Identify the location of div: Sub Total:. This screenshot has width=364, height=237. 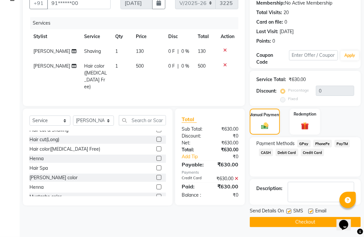
(194, 129).